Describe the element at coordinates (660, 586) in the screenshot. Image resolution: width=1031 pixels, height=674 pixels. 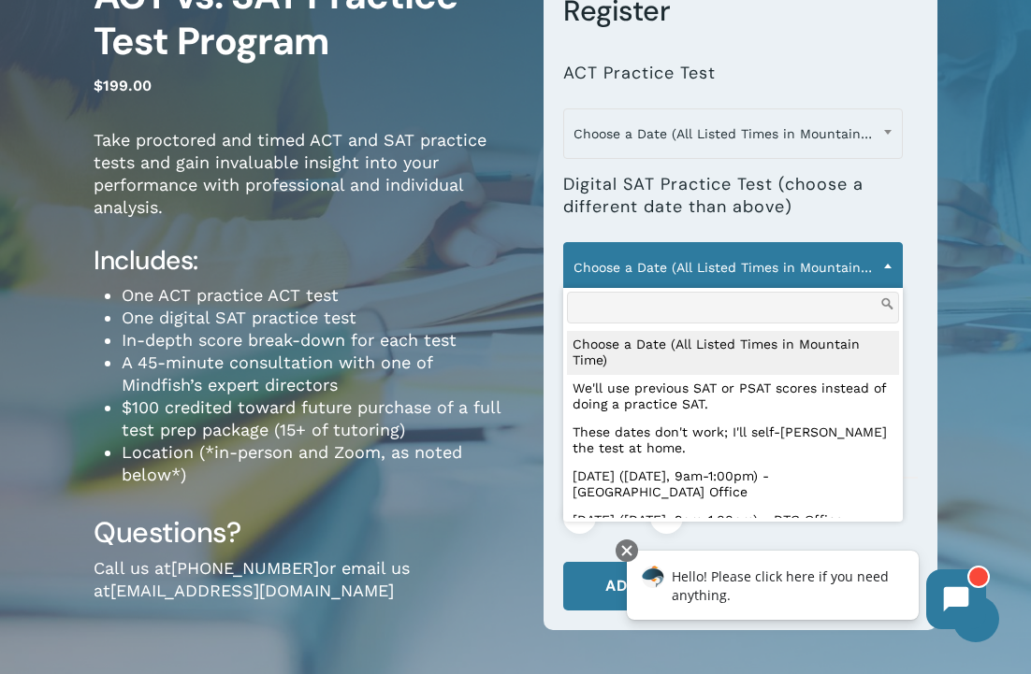
I see `button: Add to cart` at that location.